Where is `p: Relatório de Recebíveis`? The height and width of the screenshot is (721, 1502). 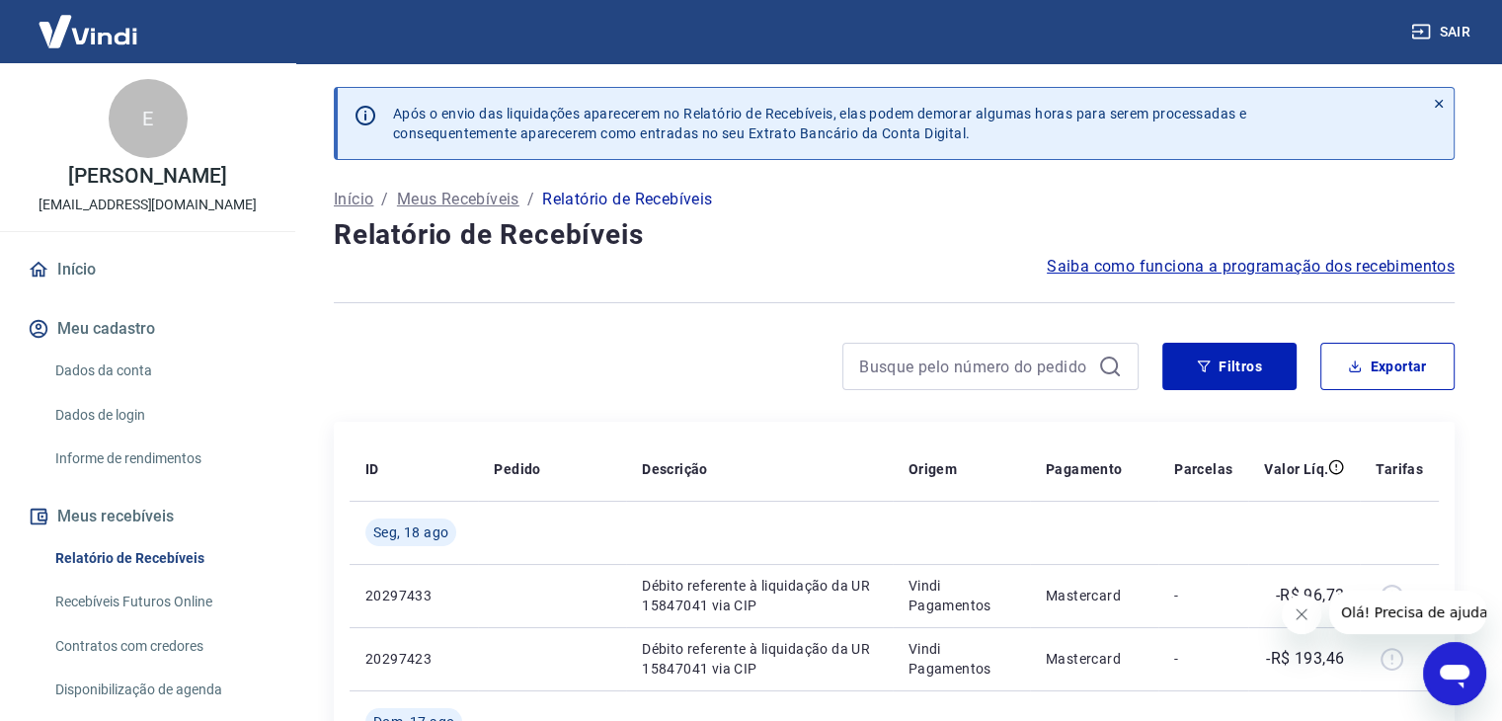 p: Relatório de Recebíveis is located at coordinates (627, 199).